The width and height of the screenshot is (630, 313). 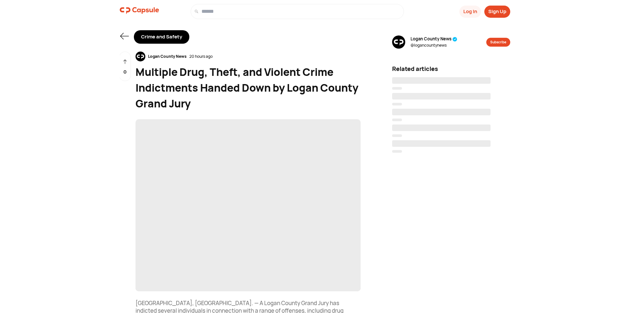 I want to click on div: Related articles, so click(x=451, y=69).